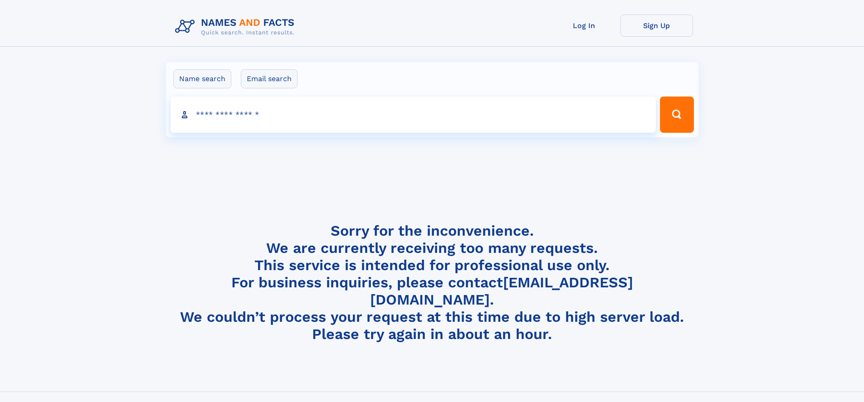 This screenshot has width=864, height=402. Describe the element at coordinates (237, 27) in the screenshot. I see `img: Logo Names and Facts` at that location.